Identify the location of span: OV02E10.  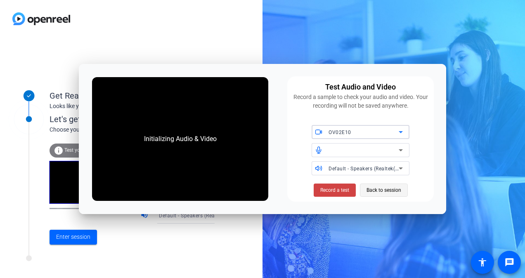
(340, 132).